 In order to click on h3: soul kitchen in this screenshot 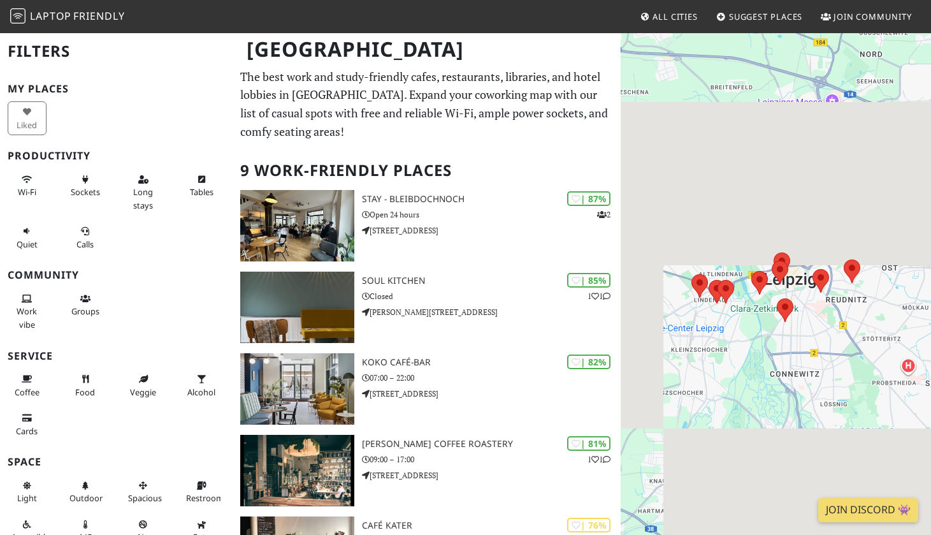, I will do `click(492, 281)`.